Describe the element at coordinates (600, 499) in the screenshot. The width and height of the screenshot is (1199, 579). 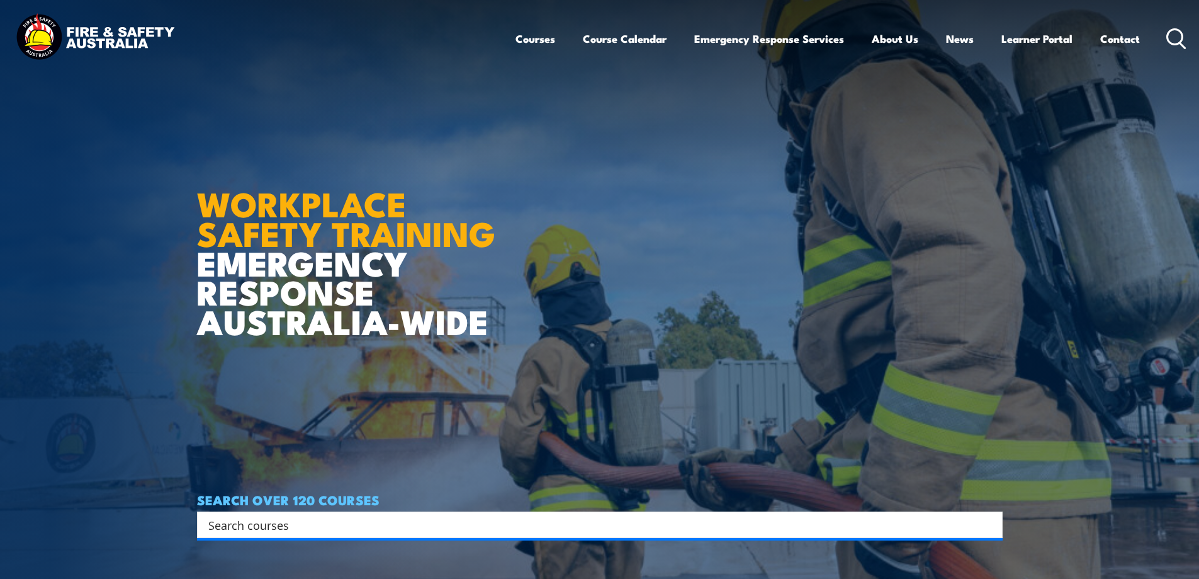
I see `h4: SEARCH OVER 120 COURSES` at that location.